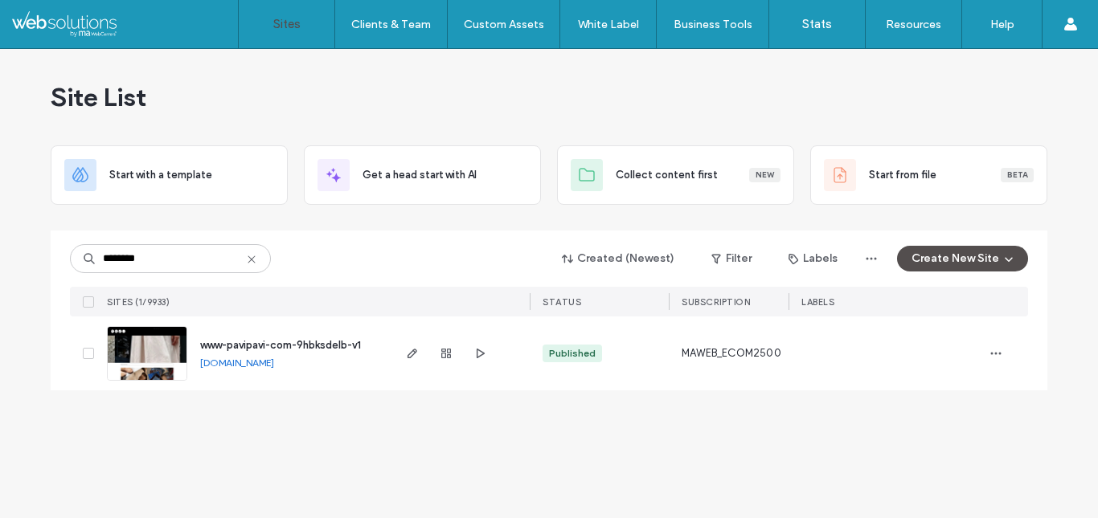 Image resolution: width=1098 pixels, height=518 pixels. What do you see at coordinates (572, 354) in the screenshot?
I see `div: Published` at bounding box center [572, 354].